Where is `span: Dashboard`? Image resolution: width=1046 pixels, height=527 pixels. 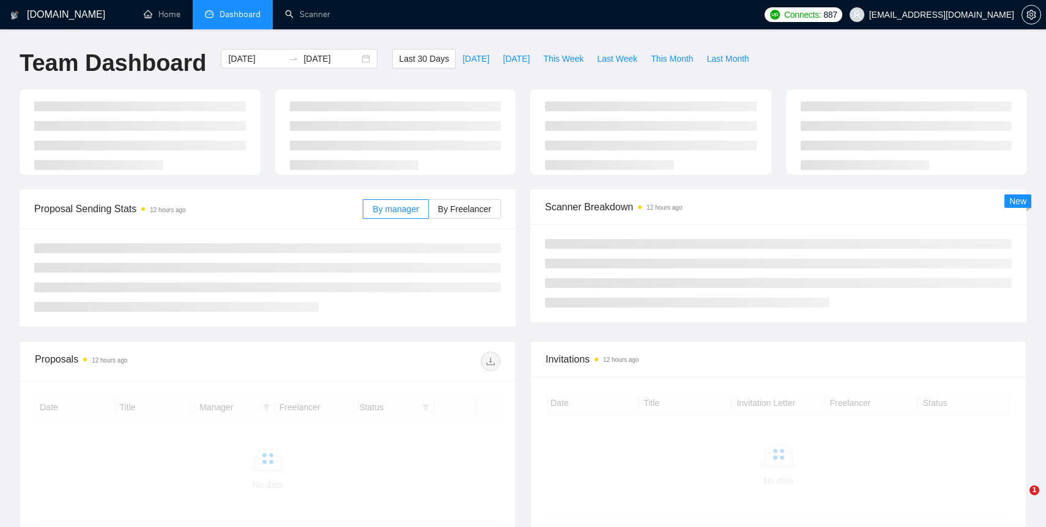 span: Dashboard is located at coordinates (240, 14).